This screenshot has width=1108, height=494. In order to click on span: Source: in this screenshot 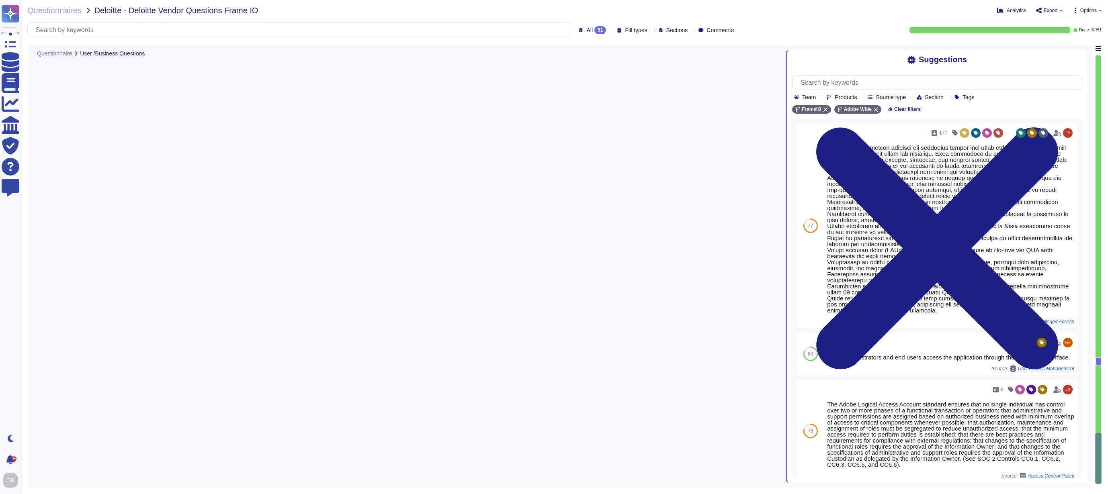, I will do `click(1038, 476)`.